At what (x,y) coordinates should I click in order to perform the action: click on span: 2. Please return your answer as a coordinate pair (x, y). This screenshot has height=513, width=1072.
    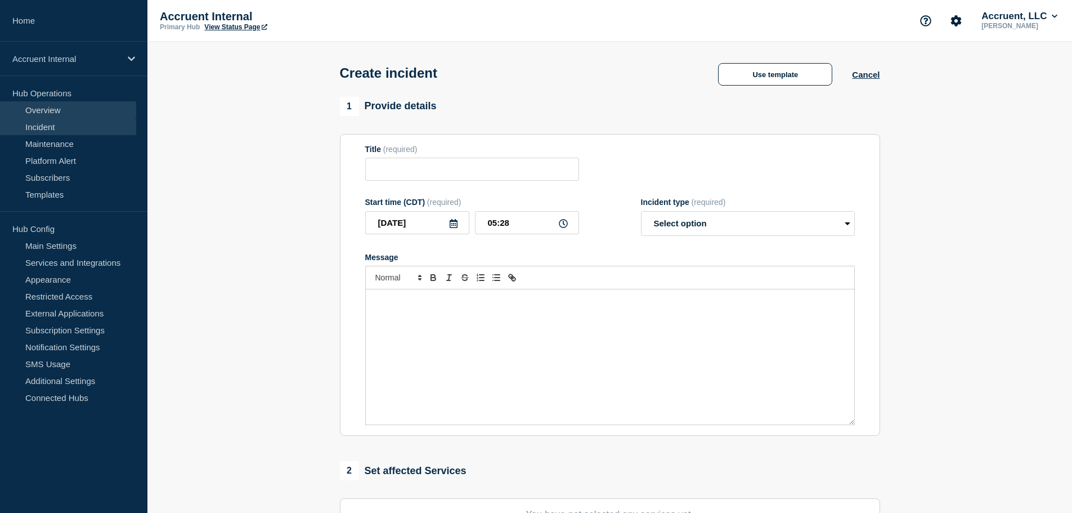
    Looking at the image, I should click on (349, 470).